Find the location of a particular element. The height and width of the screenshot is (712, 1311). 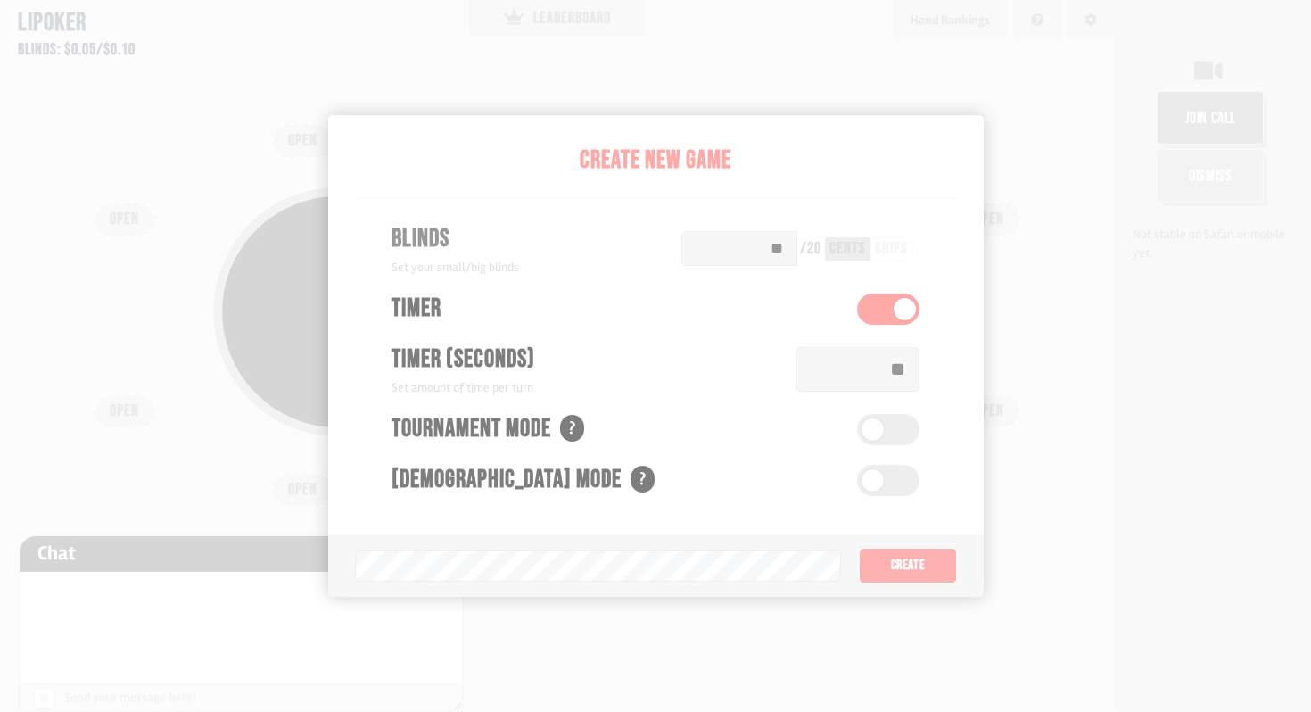

span: COPY GAME LINK is located at coordinates (568, 311).